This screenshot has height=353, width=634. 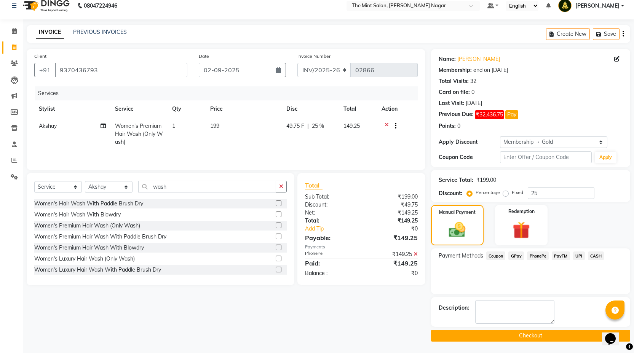 I want to click on button: Pay, so click(x=512, y=115).